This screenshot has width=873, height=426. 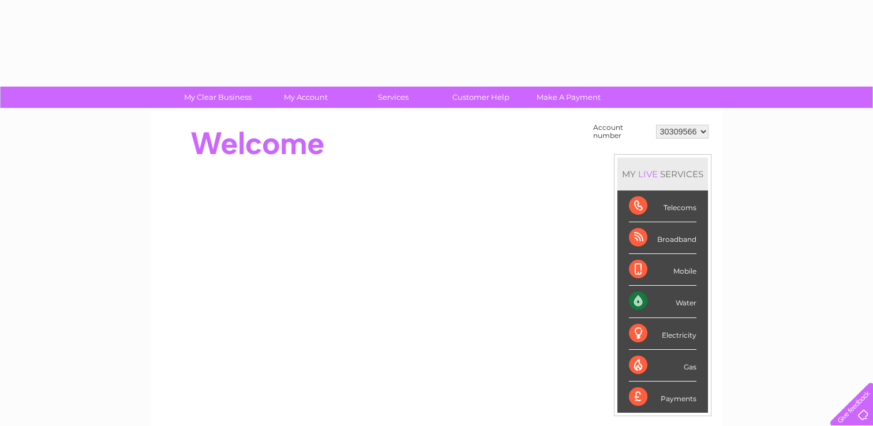 I want to click on div: LIVE, so click(x=648, y=174).